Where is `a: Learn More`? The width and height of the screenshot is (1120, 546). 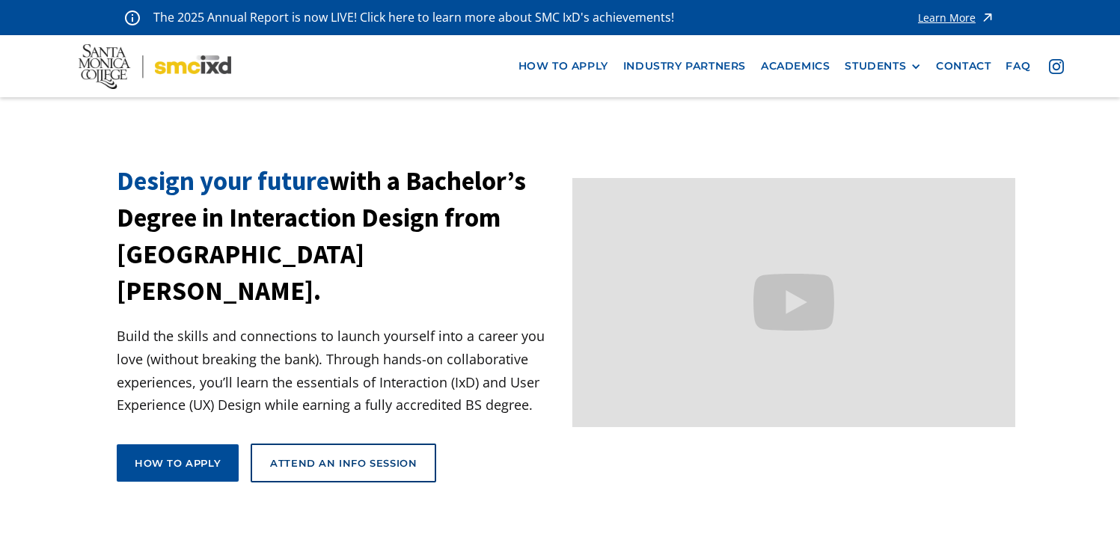
a: Learn More is located at coordinates (956, 17).